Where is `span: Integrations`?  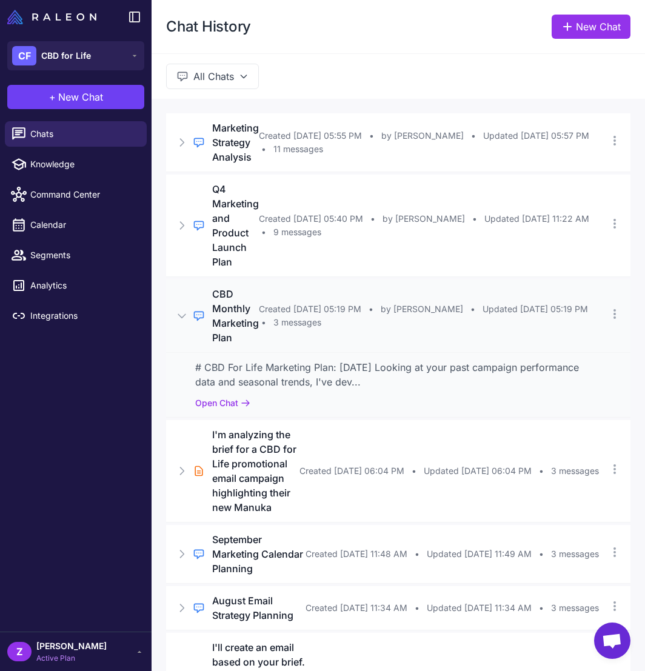
span: Integrations is located at coordinates (84, 316).